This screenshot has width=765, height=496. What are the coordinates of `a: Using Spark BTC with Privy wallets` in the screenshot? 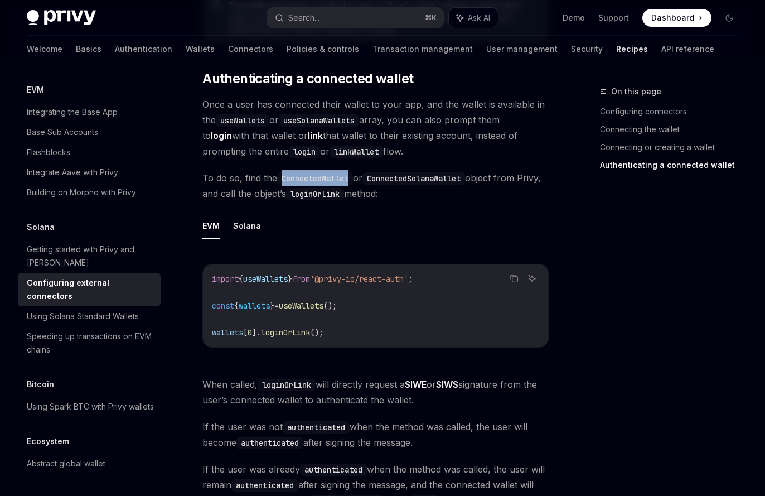 It's located at (89, 406).